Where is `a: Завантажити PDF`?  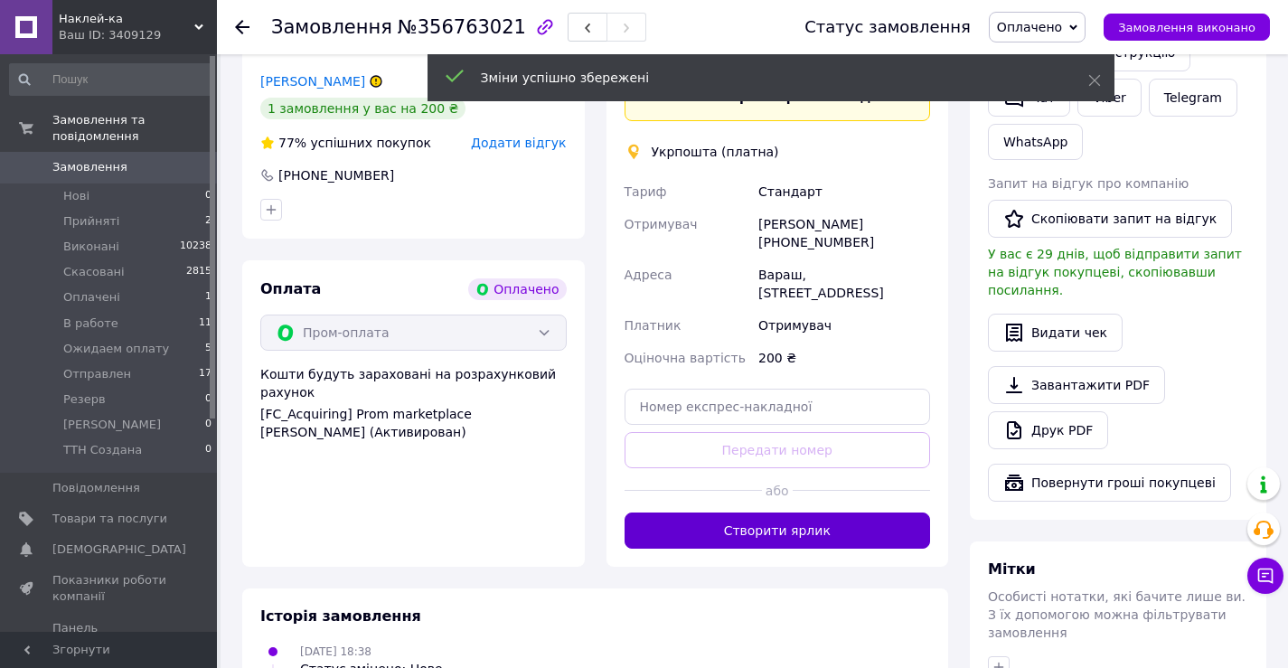
a: Завантажити PDF is located at coordinates (1076, 385).